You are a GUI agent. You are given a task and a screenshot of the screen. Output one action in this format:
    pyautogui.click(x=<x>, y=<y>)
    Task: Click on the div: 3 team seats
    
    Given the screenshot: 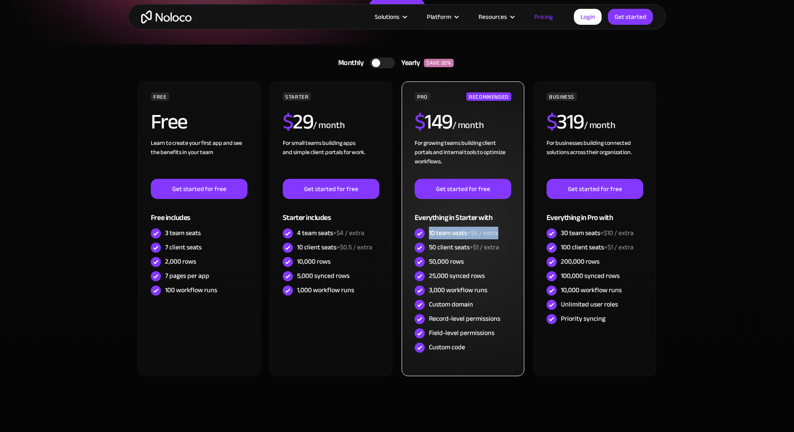 What is the action you would take?
    pyautogui.click(x=183, y=233)
    